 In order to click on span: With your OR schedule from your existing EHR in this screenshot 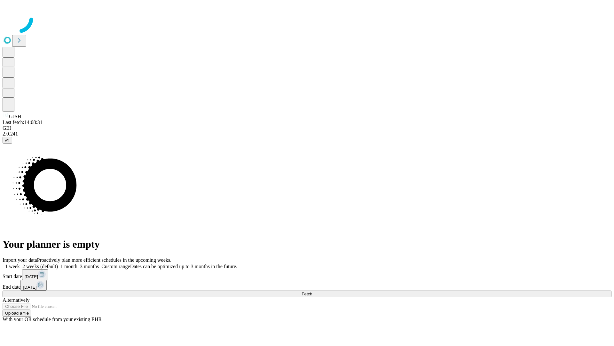, I will do `click(52, 319)`.